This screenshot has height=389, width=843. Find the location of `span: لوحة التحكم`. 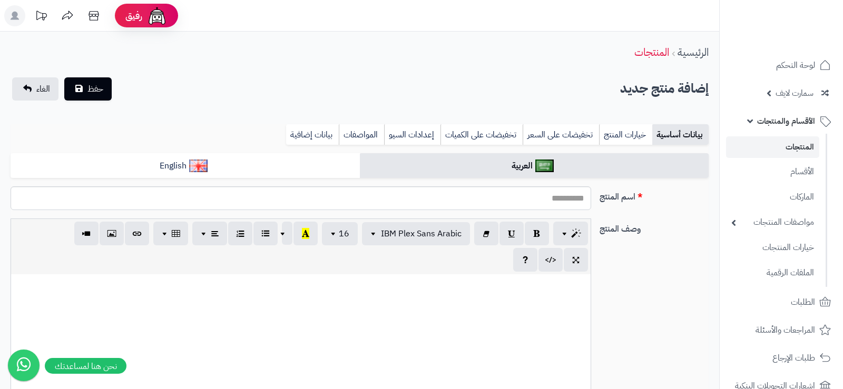

span: لوحة التحكم is located at coordinates (795, 65).